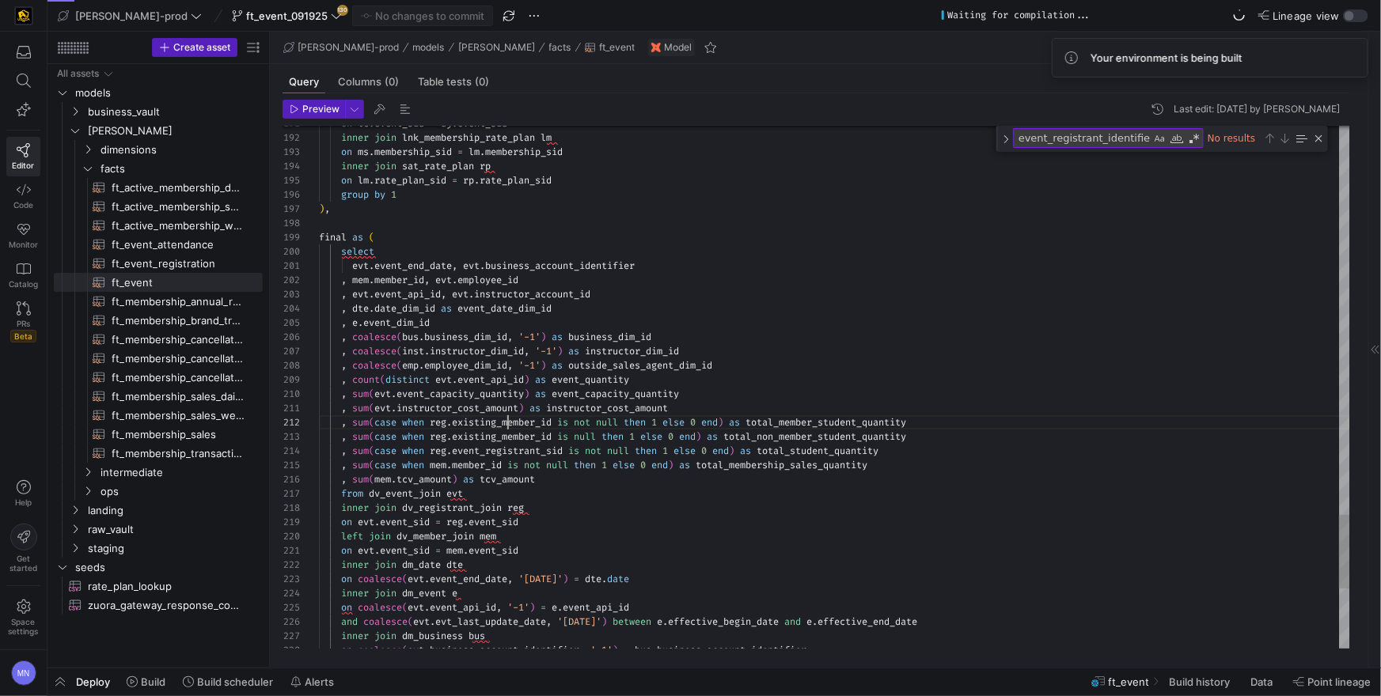  What do you see at coordinates (413, 266) in the screenshot?
I see `span: event_end_date` at bounding box center [413, 266].